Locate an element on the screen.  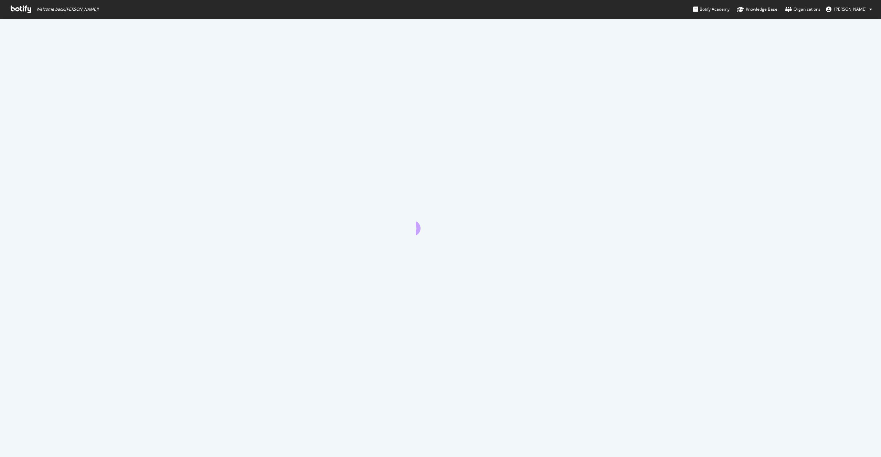
div: Botify Academy is located at coordinates (712, 9).